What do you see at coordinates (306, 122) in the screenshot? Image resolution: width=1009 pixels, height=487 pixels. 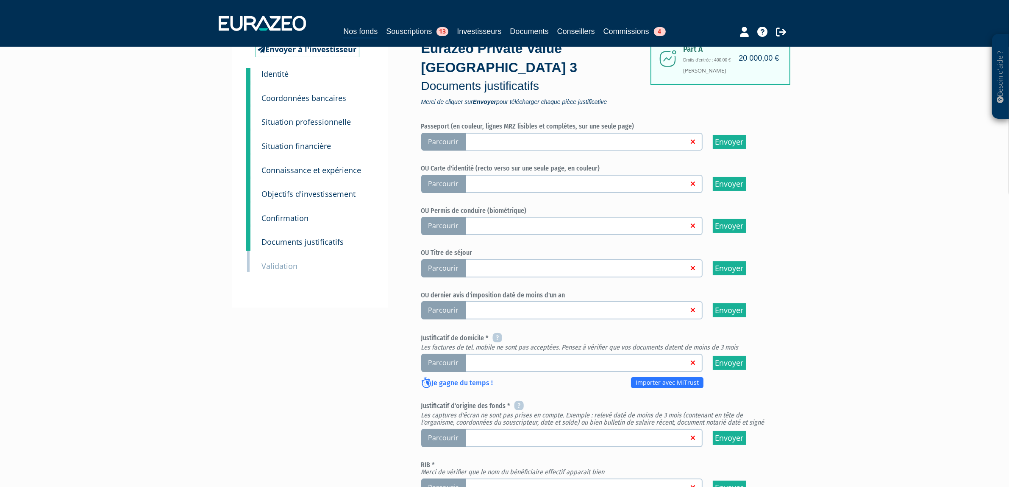 I see `small: Situation professionnelle` at bounding box center [306, 122].